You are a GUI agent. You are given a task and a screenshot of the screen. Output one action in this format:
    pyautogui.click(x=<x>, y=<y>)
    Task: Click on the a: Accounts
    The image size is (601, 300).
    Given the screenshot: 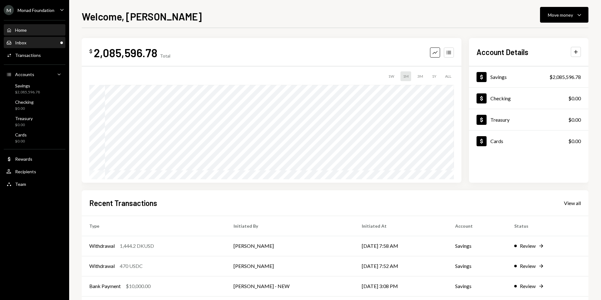 What is the action you would take?
    pyautogui.click(x=35, y=74)
    